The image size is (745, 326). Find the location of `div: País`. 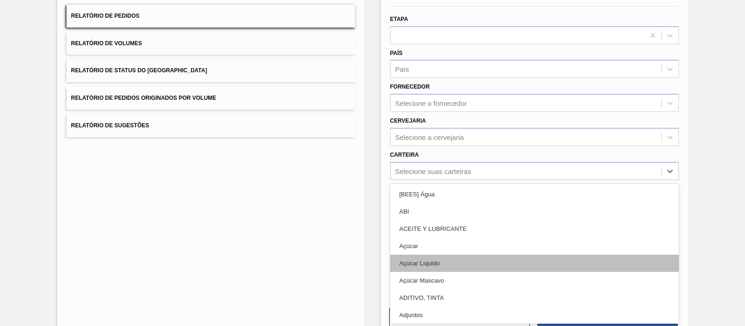

div: País is located at coordinates (403, 69).